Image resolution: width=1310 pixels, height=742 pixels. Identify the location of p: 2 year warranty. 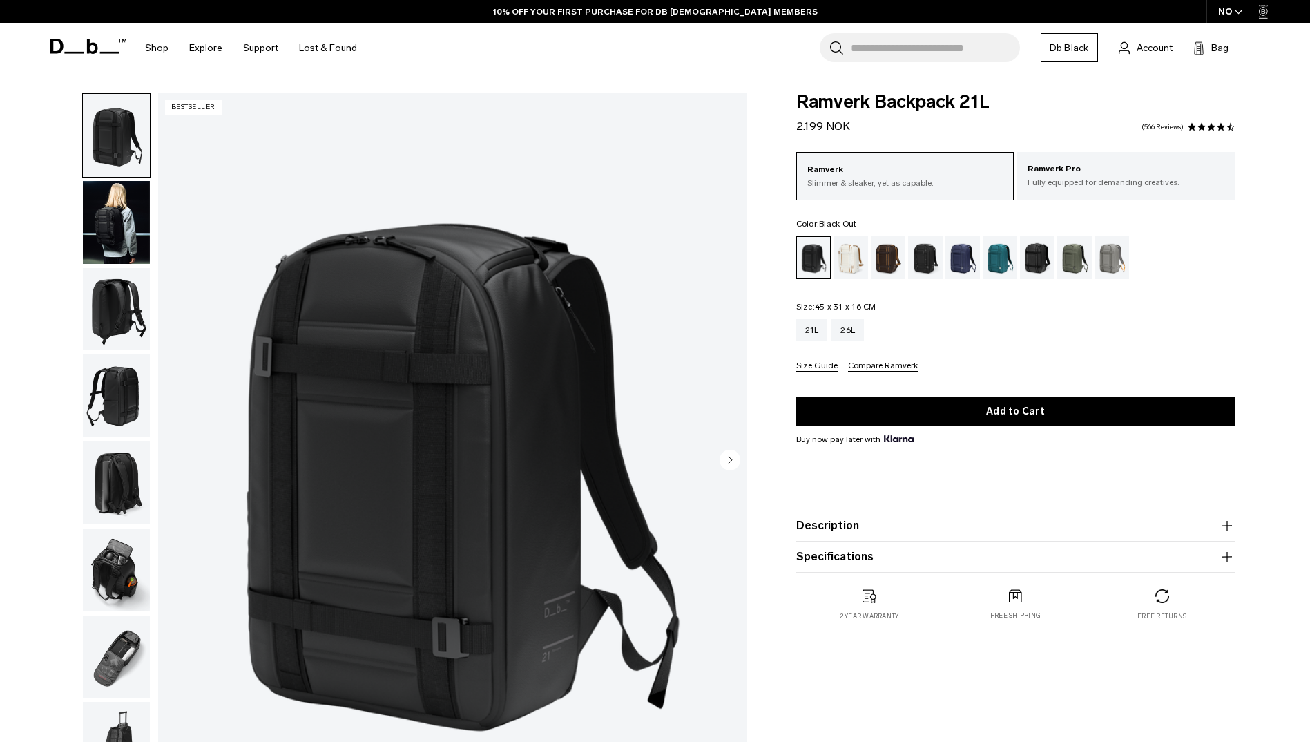
(869, 616).